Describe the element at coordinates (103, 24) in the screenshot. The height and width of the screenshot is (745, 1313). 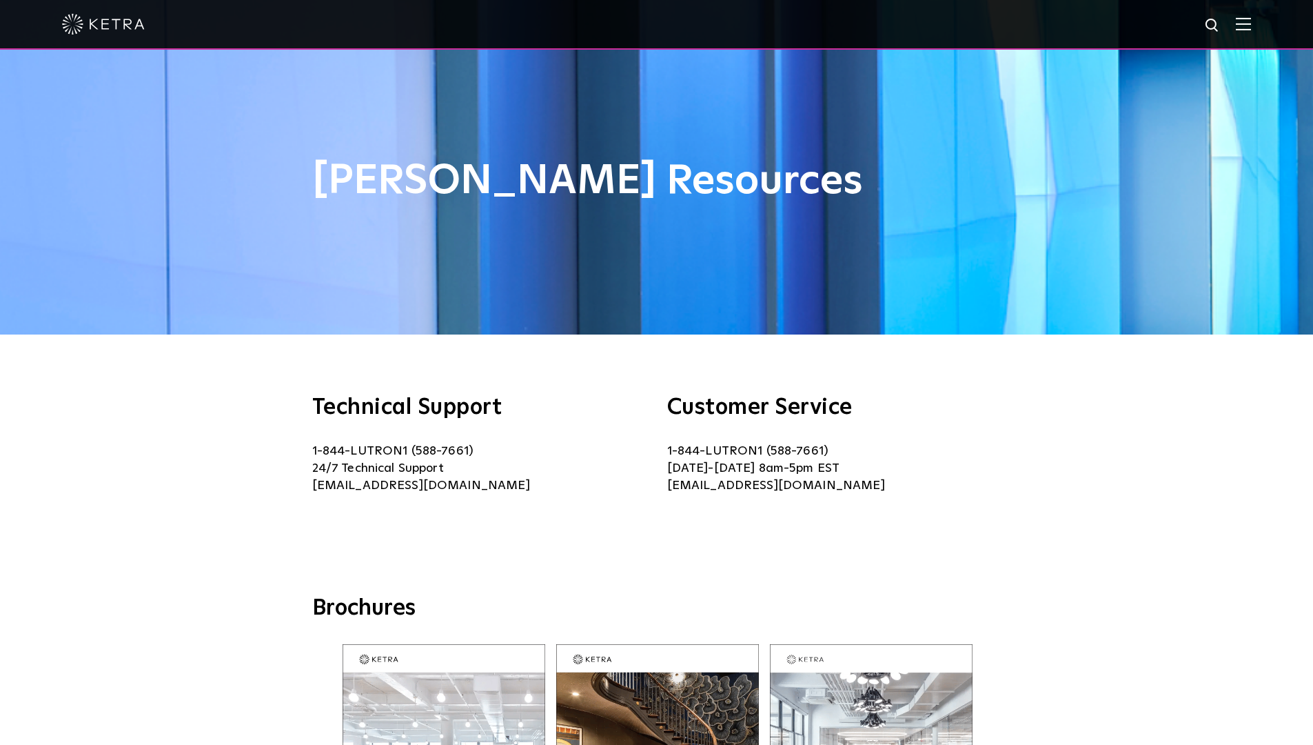
I see `img: ketra-logo-2019-white` at that location.